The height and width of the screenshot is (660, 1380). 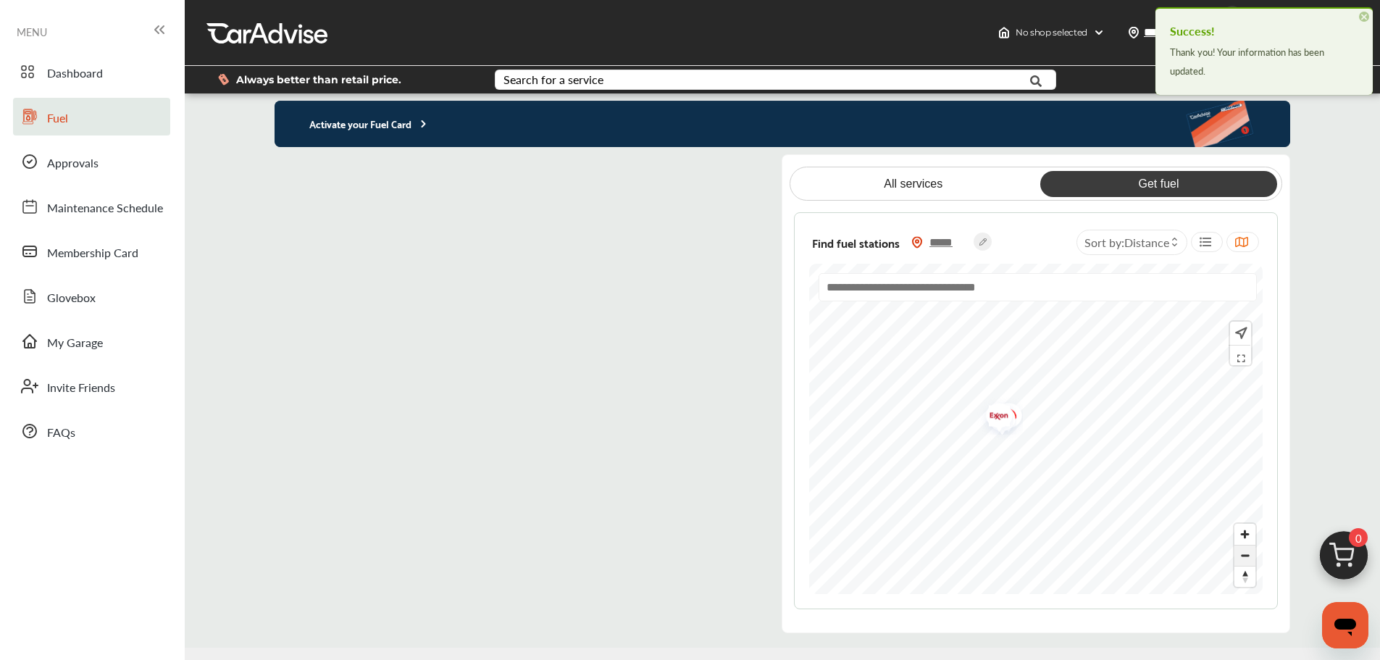 What do you see at coordinates (93, 253) in the screenshot?
I see `span: Membership Card` at bounding box center [93, 253].